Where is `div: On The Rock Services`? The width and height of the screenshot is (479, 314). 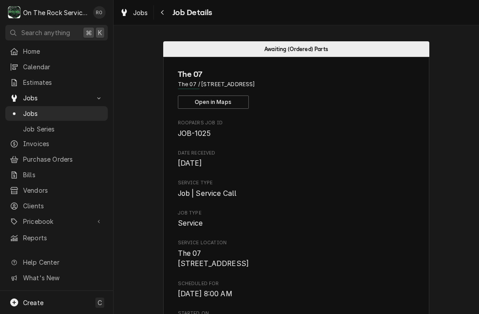 div: On The Rock Services is located at coordinates (55, 12).